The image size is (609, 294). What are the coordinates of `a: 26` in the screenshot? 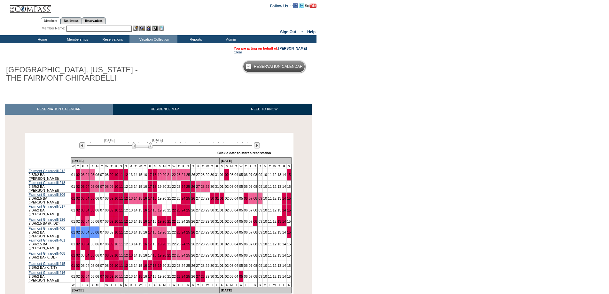 It's located at (193, 198).